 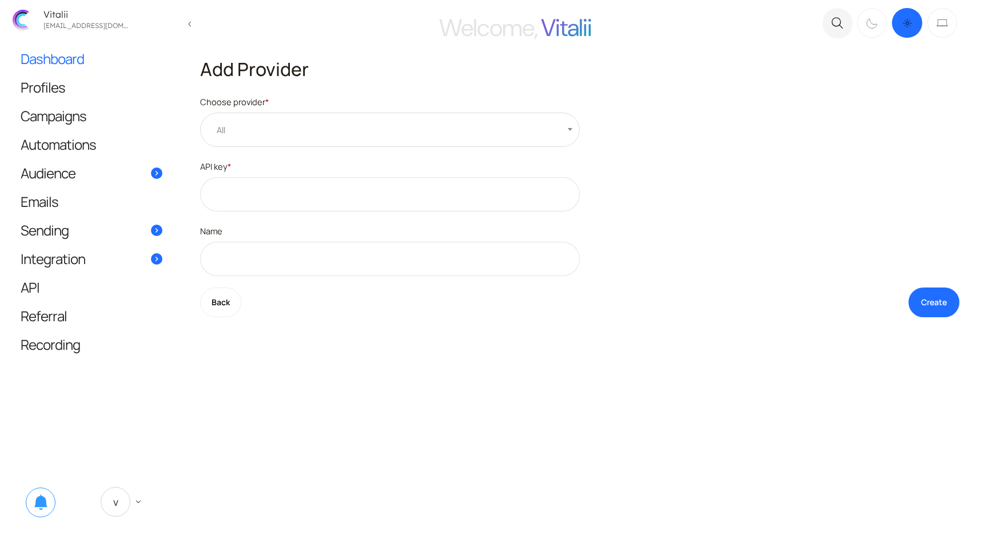 I want to click on span: V, so click(x=115, y=502).